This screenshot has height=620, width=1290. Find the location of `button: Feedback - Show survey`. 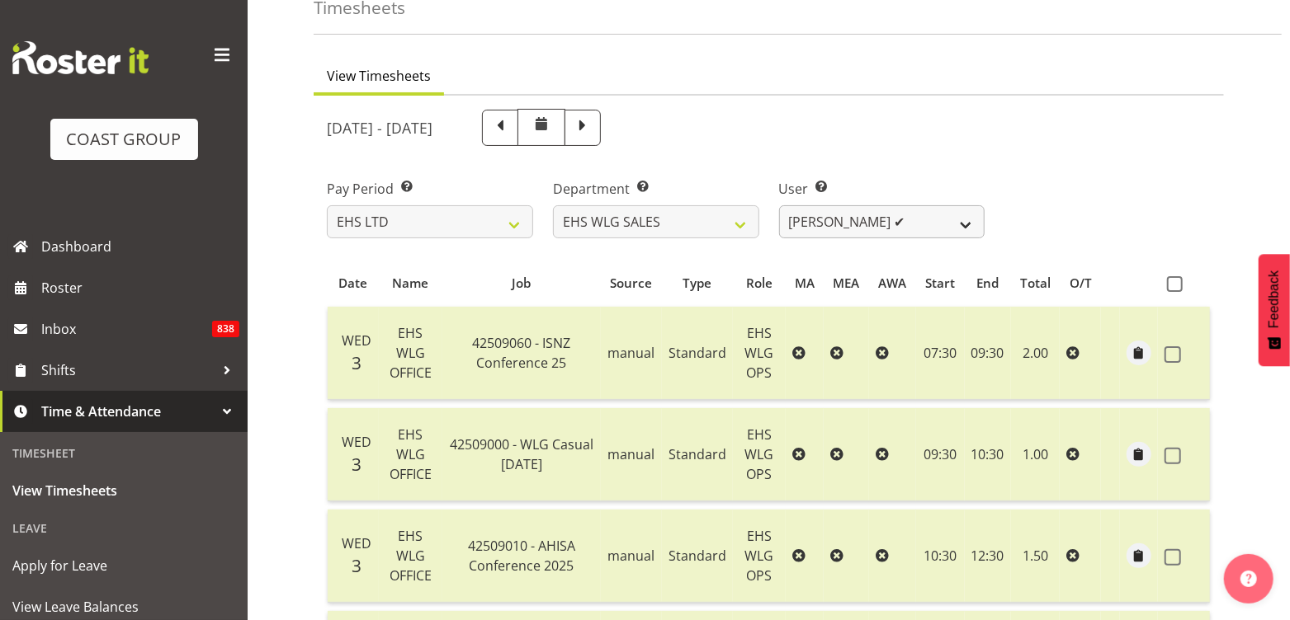

button: Feedback - Show survey is located at coordinates (1274, 310).